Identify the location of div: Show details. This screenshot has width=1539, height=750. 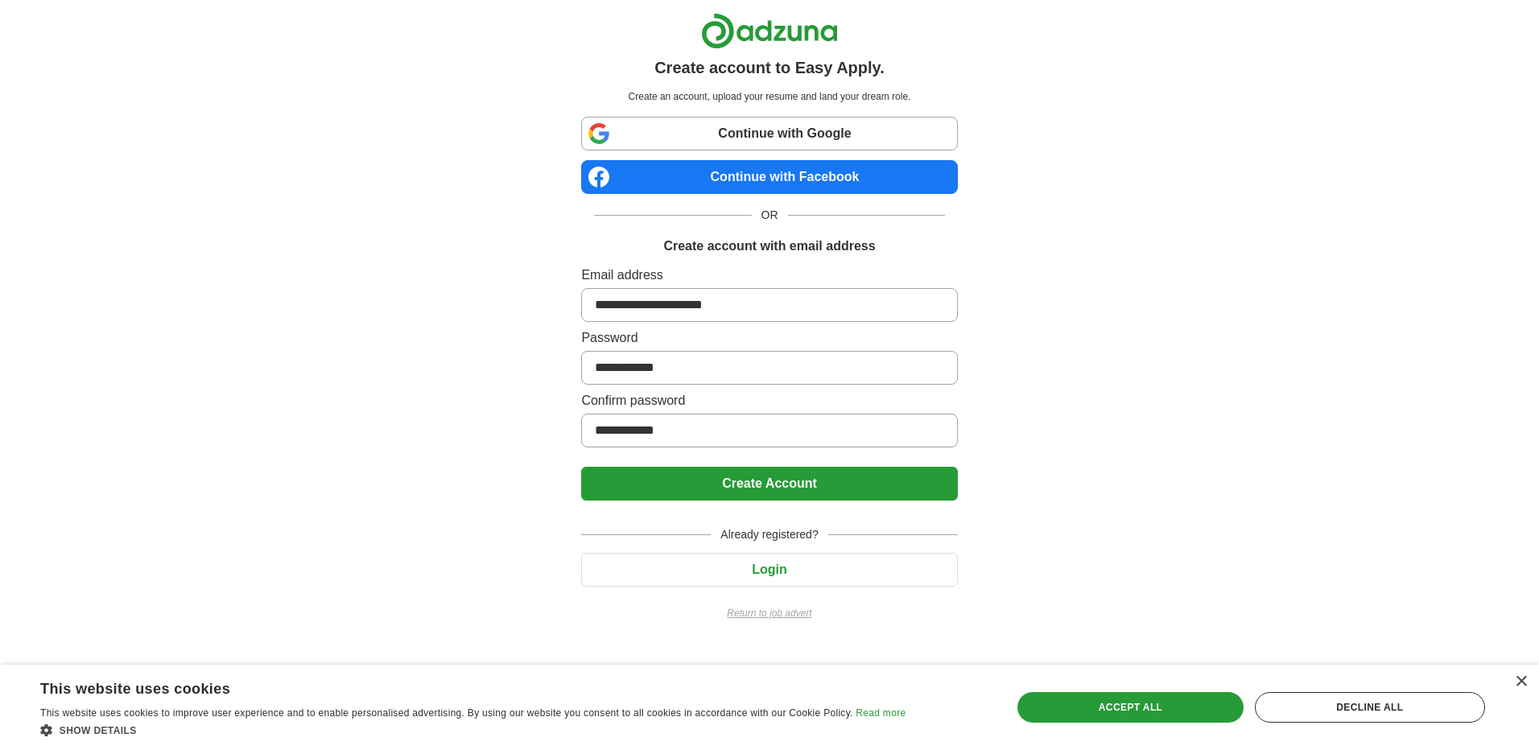
(472, 730).